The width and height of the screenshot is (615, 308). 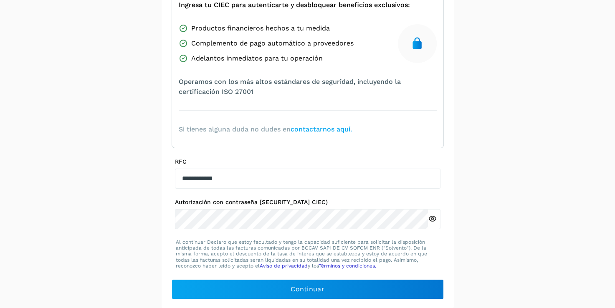 What do you see at coordinates (272, 43) in the screenshot?
I see `span: Complemento de pago automático a proveedores` at bounding box center [272, 43].